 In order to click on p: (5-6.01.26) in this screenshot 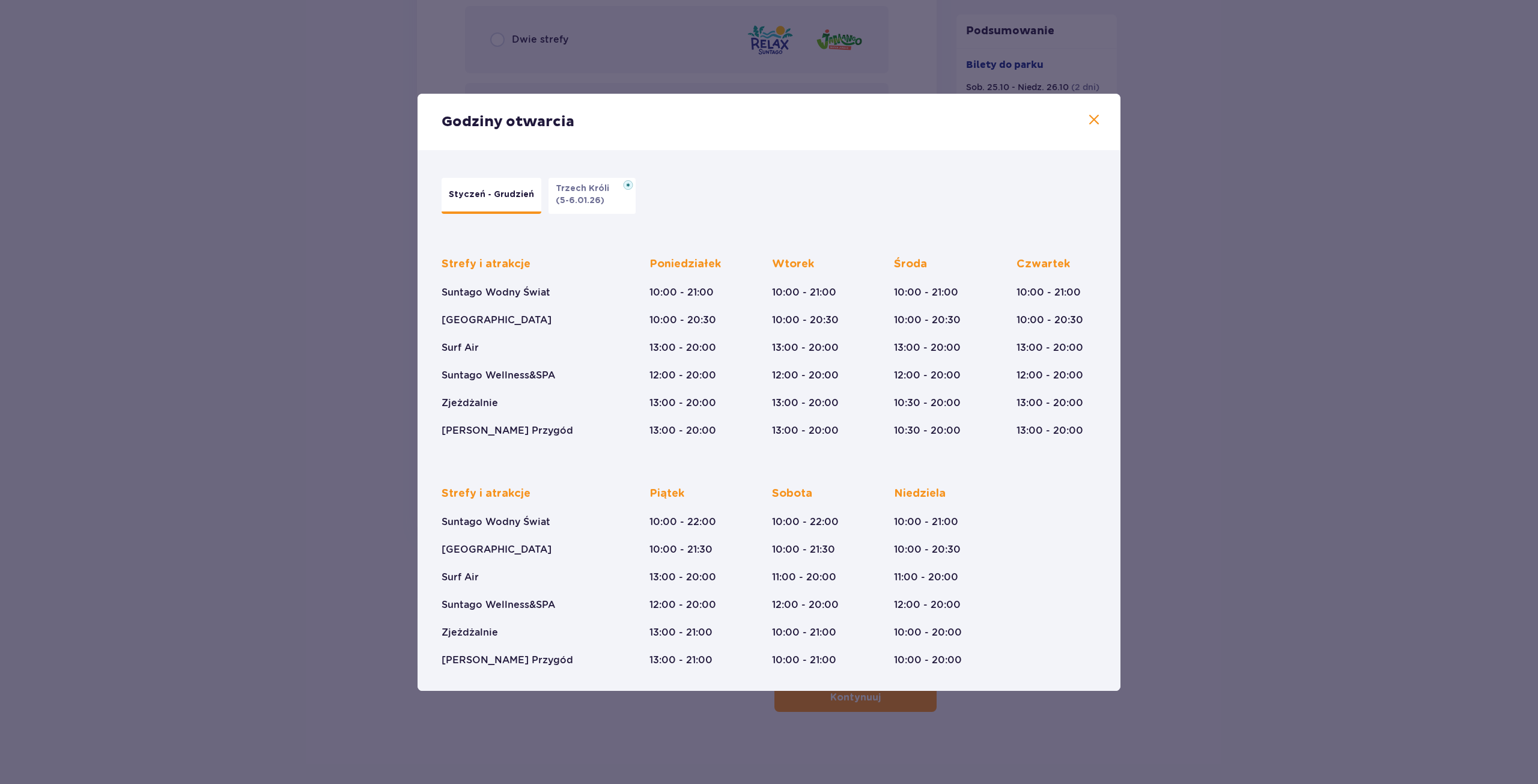, I will do `click(580, 200)`.